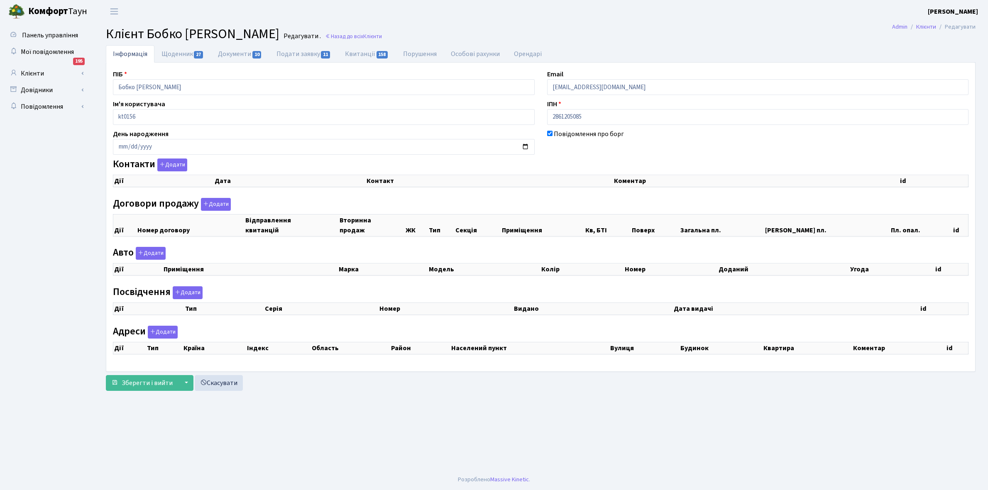 Image resolution: width=988 pixels, height=490 pixels. Describe the element at coordinates (528, 54) in the screenshot. I see `a: Орендарі` at that location.